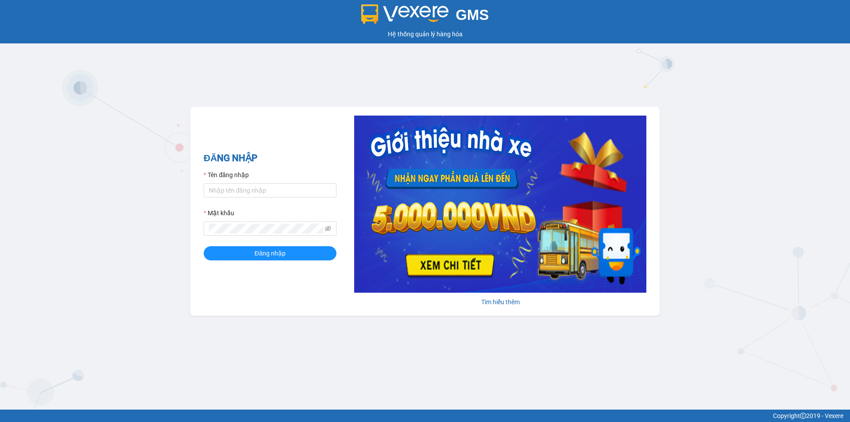  Describe the element at coordinates (425, 17) in the screenshot. I see `a: GMS` at that location.